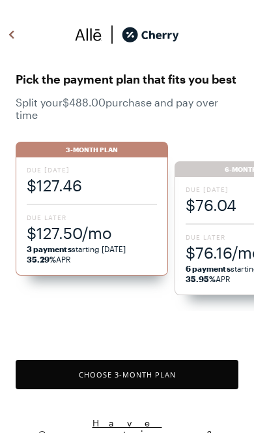 The width and height of the screenshot is (254, 433). Describe the element at coordinates (127, 374) in the screenshot. I see `button: Choose 3-Month Plan` at that location.